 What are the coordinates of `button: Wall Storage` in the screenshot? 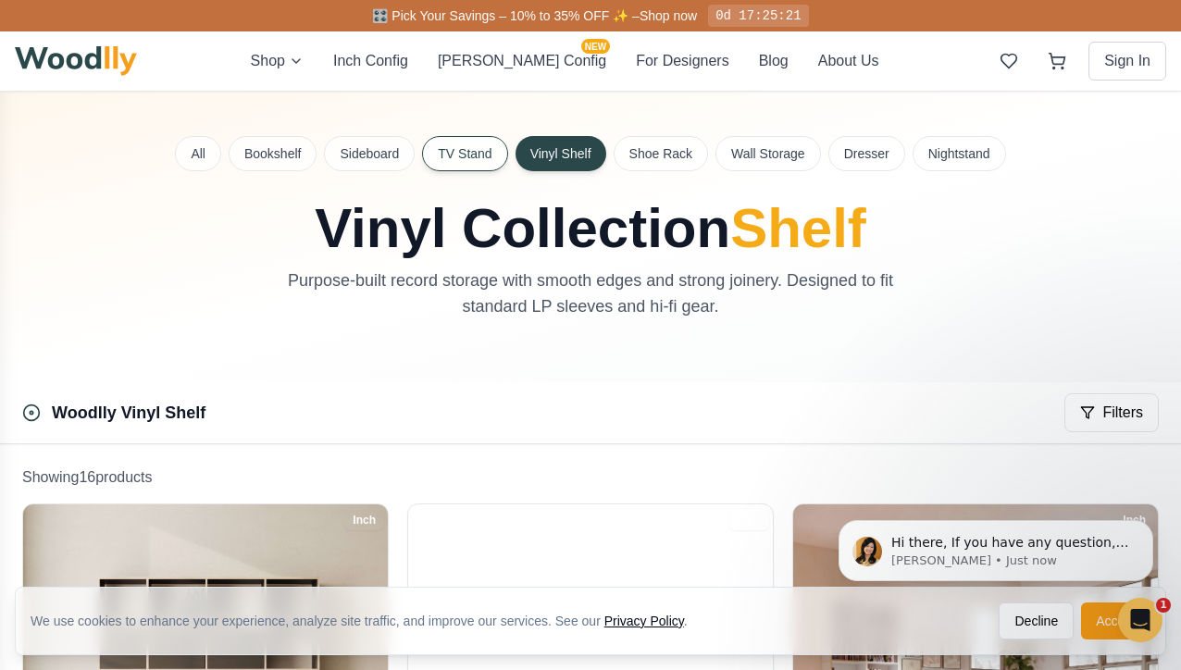 It's located at (768, 154).